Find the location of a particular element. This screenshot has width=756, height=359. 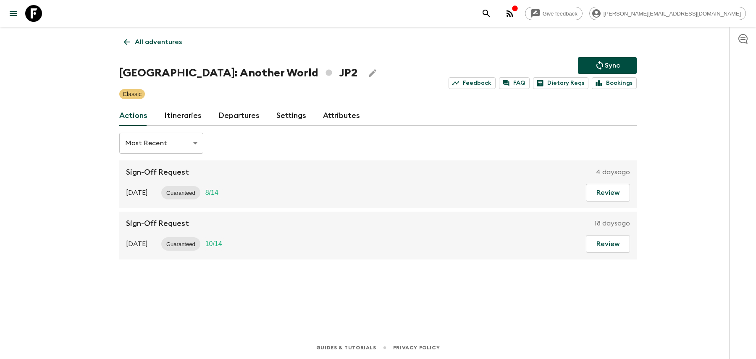

p: 4 days ago is located at coordinates (613, 172).